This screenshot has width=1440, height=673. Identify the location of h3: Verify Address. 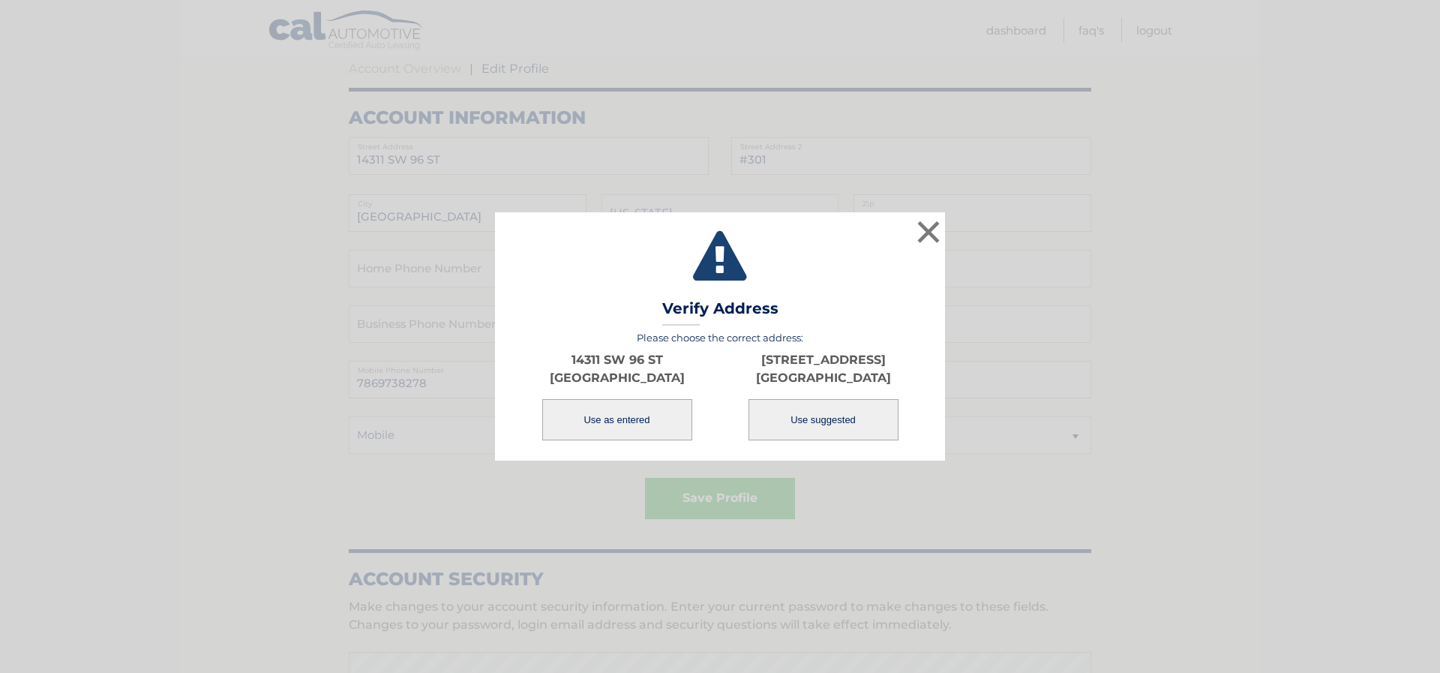
(720, 312).